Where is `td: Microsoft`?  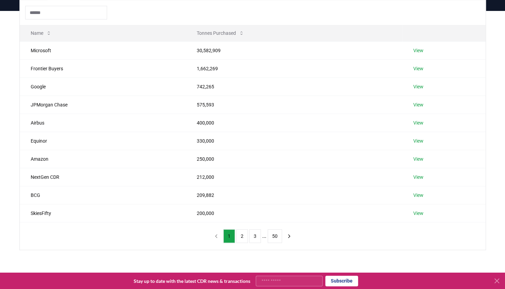 td: Microsoft is located at coordinates (103, 50).